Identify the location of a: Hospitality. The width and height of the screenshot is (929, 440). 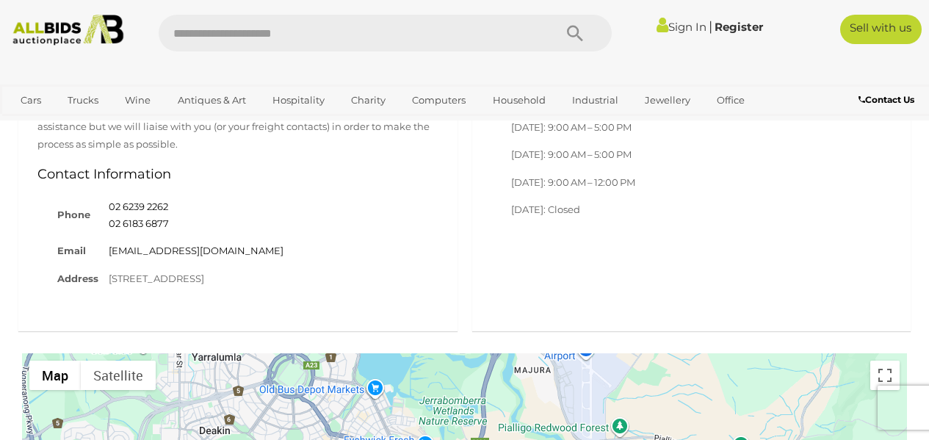
(298, 100).